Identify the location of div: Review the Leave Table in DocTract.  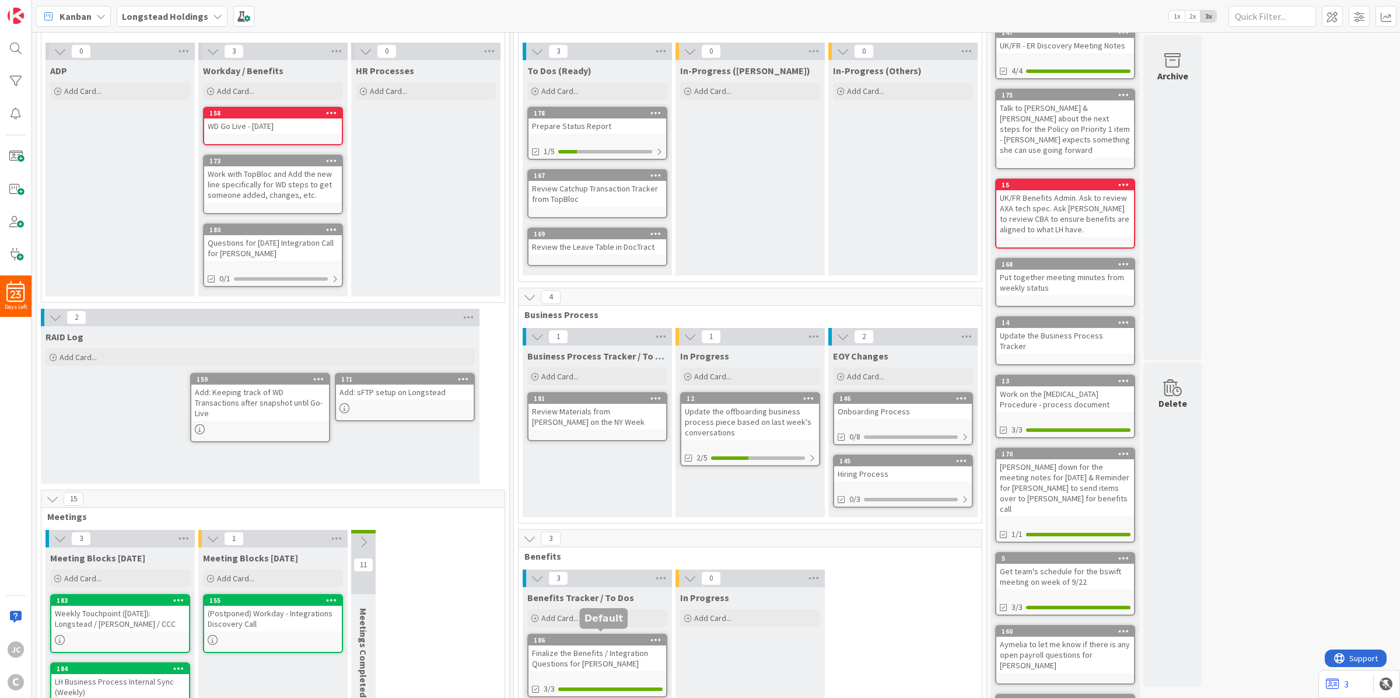
(597, 247).